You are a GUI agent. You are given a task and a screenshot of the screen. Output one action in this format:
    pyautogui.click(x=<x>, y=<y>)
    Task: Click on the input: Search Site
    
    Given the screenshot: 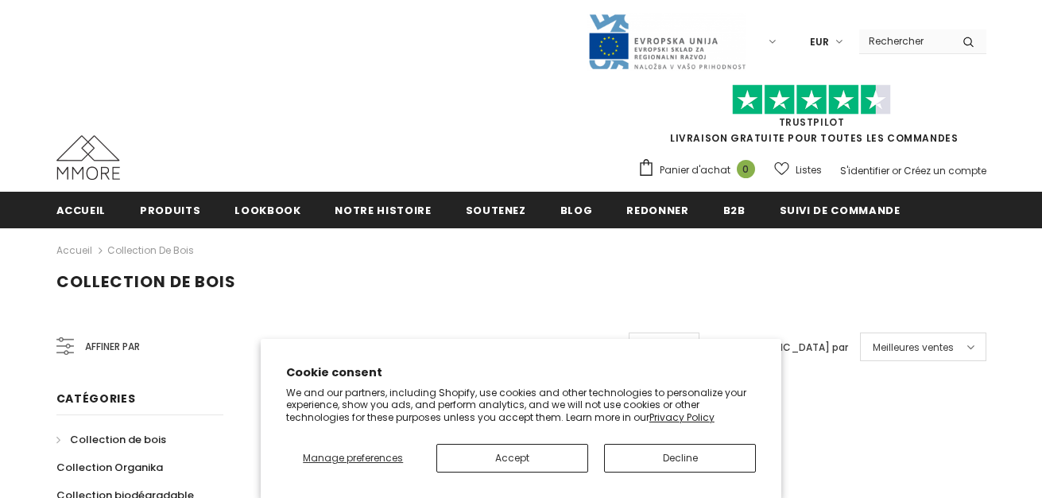 What is the action you would take?
    pyautogui.click(x=905, y=41)
    